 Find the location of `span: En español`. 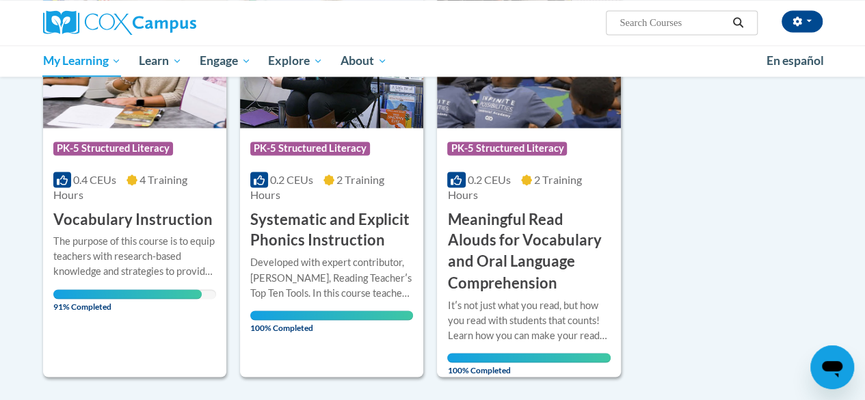

span: En español is located at coordinates (795, 60).